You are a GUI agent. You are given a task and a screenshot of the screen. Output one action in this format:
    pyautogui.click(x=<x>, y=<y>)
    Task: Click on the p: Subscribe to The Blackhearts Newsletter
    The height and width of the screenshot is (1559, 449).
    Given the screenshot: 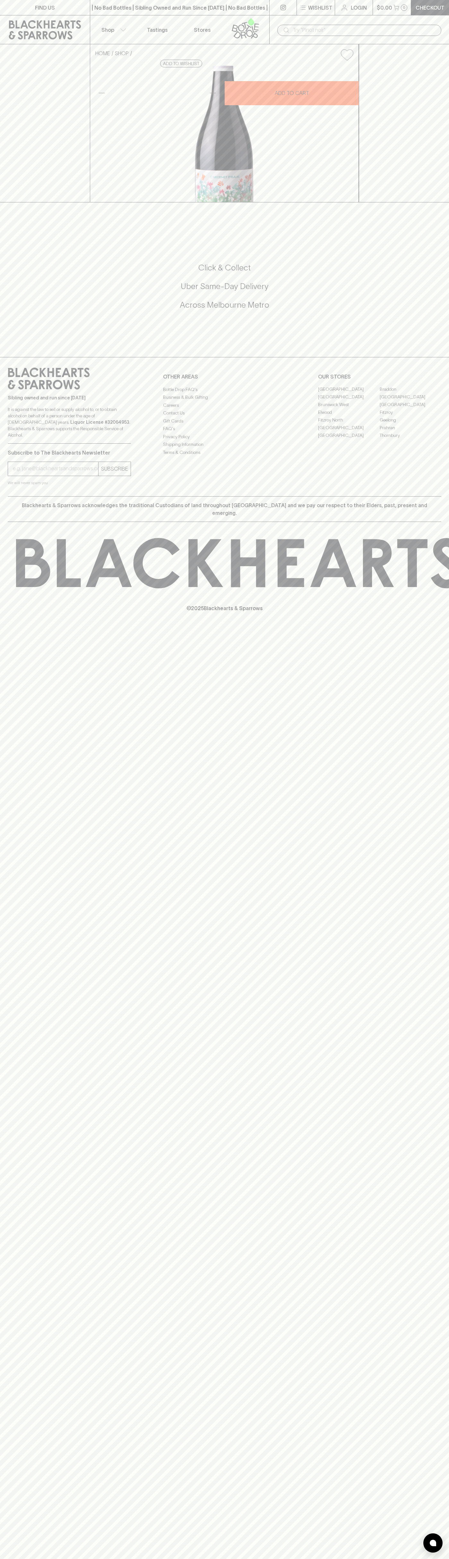 What is the action you would take?
    pyautogui.click(x=69, y=453)
    